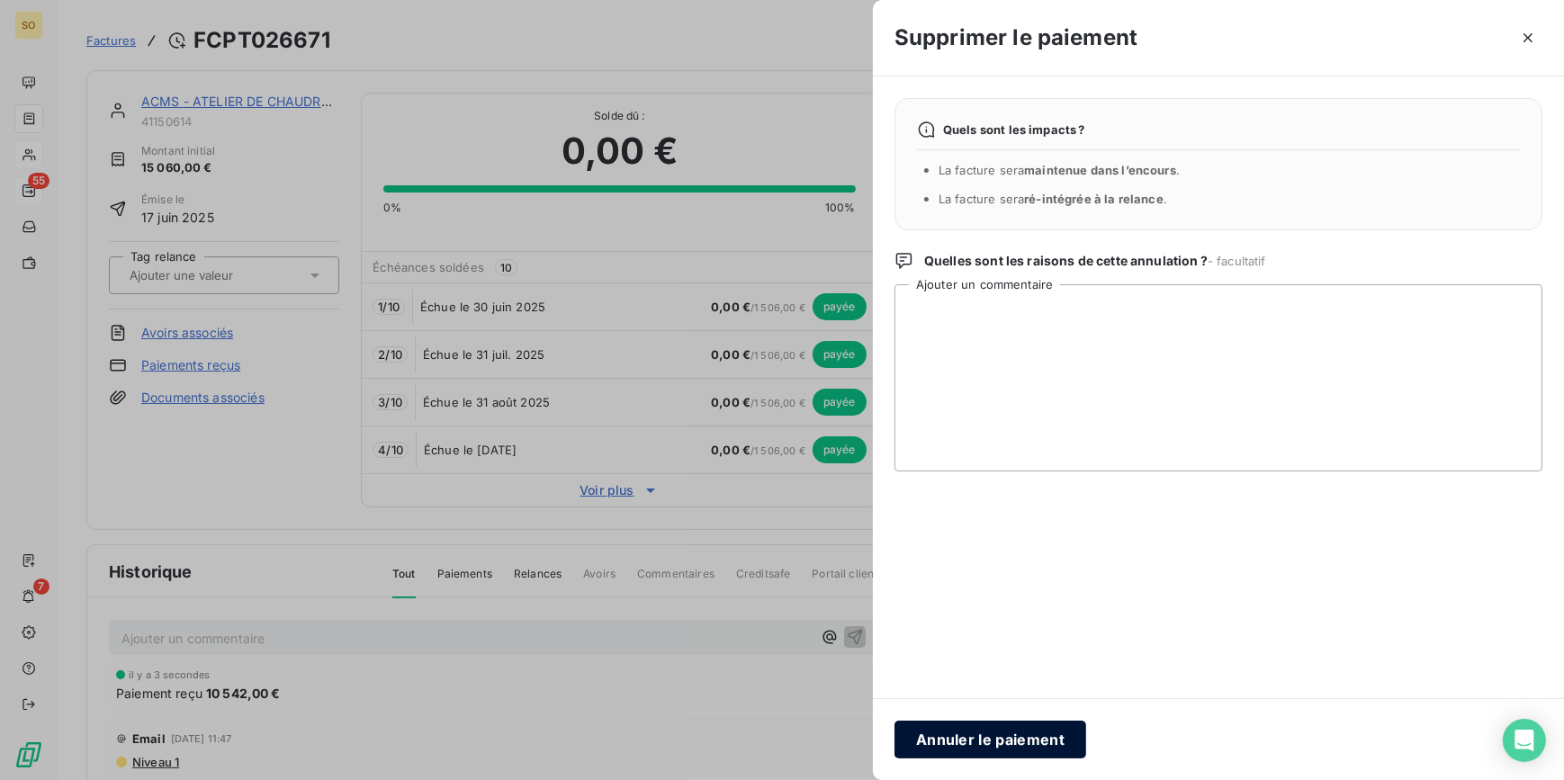 This screenshot has height=780, width=1564. What do you see at coordinates (1525, 741) in the screenshot?
I see `div: Open Intercom Messenger` at bounding box center [1525, 741].